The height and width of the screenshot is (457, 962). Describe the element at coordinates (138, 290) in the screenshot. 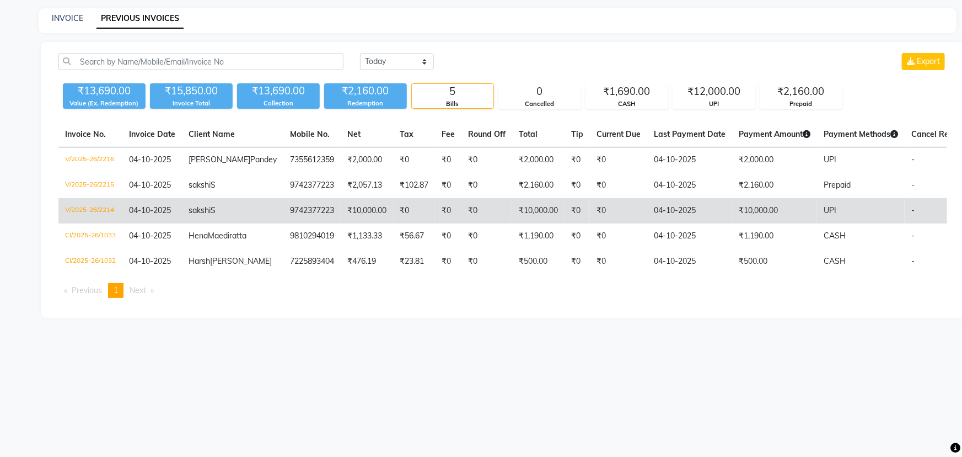

I see `span: Next` at that location.